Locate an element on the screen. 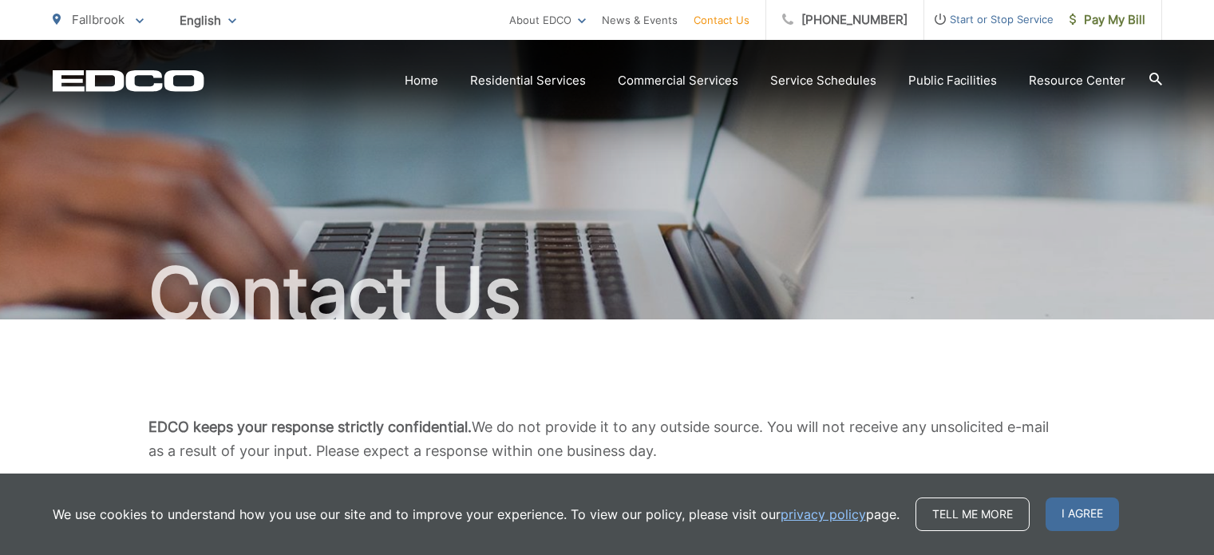 The width and height of the screenshot is (1214, 555). a: EDCD logo. Return to the homepage. is located at coordinates (129, 81).